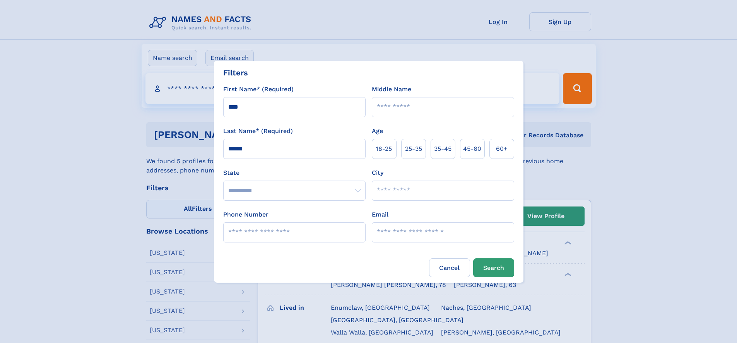  I want to click on label: Middle Name, so click(392, 89).